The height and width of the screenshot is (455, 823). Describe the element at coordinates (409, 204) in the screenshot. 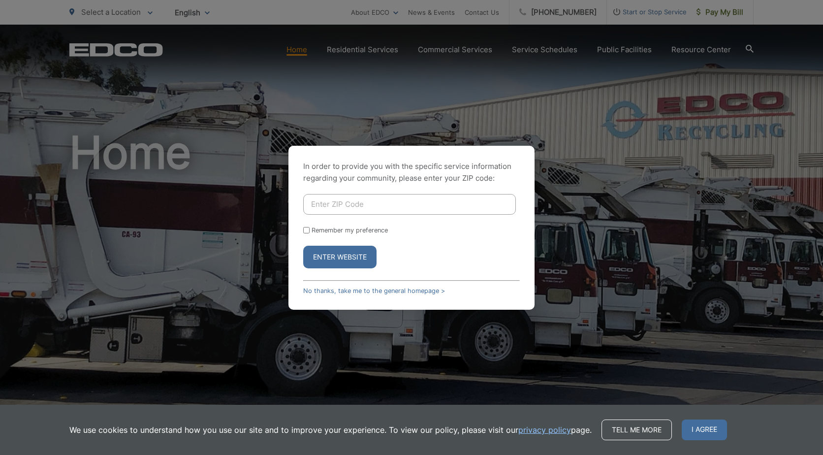

I see `input: Enter ZIP Code` at that location.